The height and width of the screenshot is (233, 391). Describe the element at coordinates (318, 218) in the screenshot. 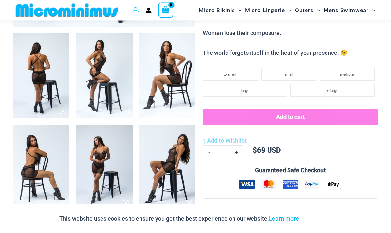

I see `button: Accept` at that location.